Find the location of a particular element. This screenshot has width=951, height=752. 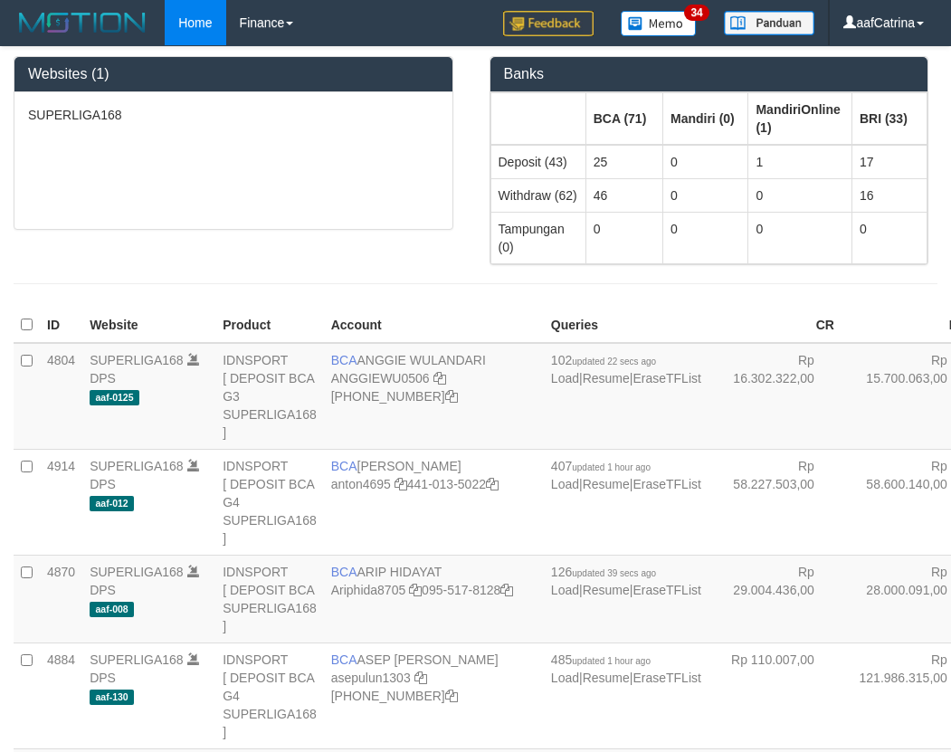

span: 34 is located at coordinates (696, 13).